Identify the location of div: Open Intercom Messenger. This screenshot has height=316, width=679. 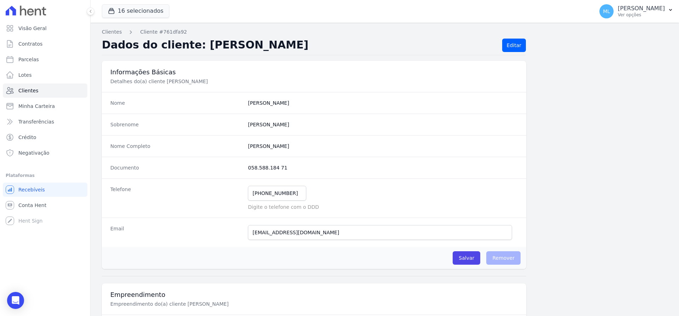
(16, 300).